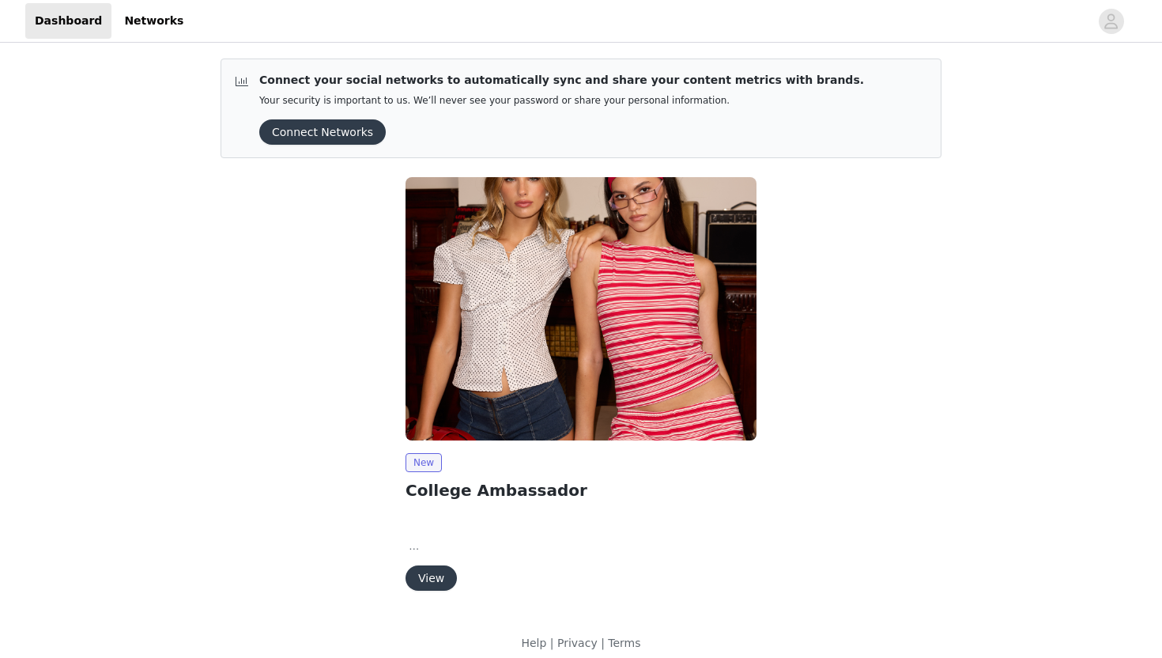 This screenshot has height=658, width=1162. I want to click on div: avatar, so click(1111, 21).